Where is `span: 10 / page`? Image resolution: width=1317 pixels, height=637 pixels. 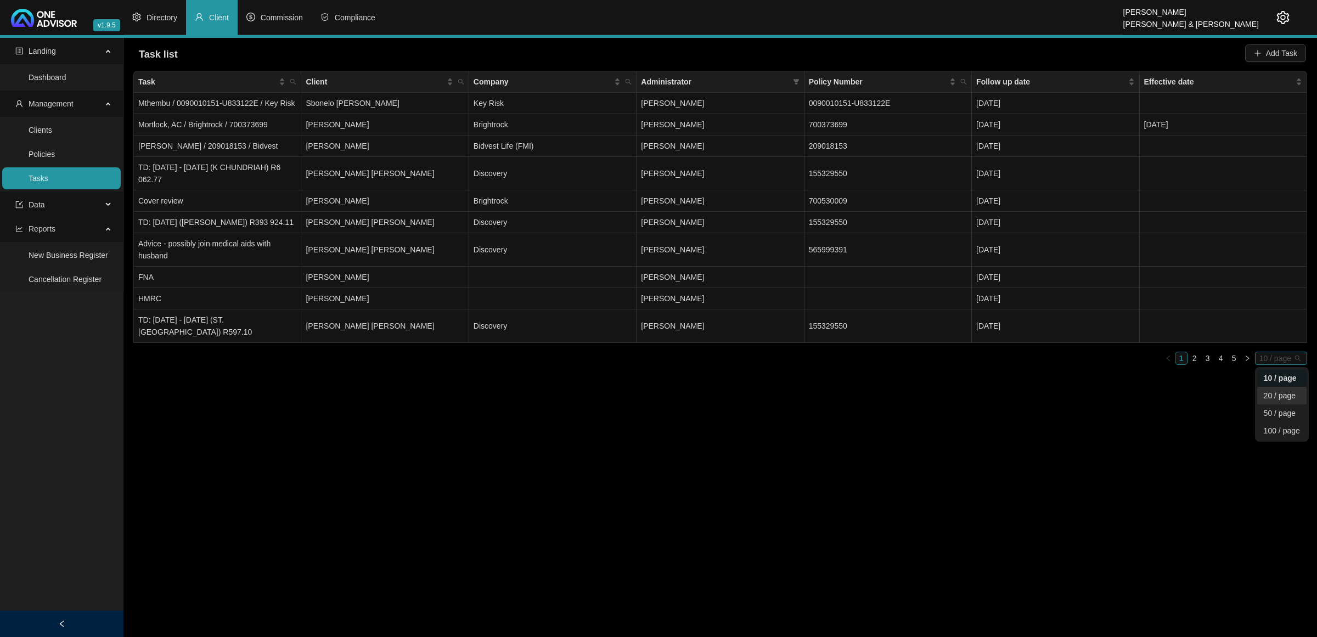 span: 10 / page is located at coordinates (1280, 358).